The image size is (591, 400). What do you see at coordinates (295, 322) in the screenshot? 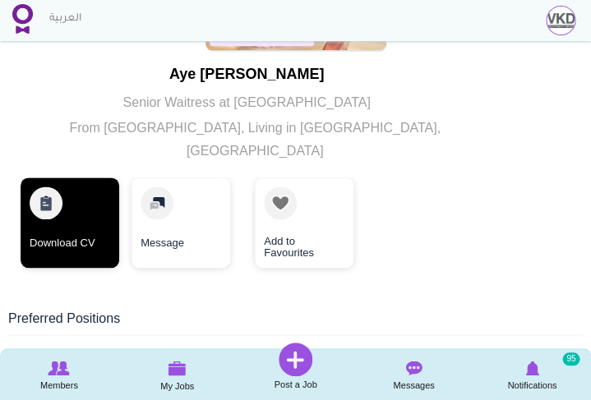
I see `div: Preferred Positions` at bounding box center [295, 322].